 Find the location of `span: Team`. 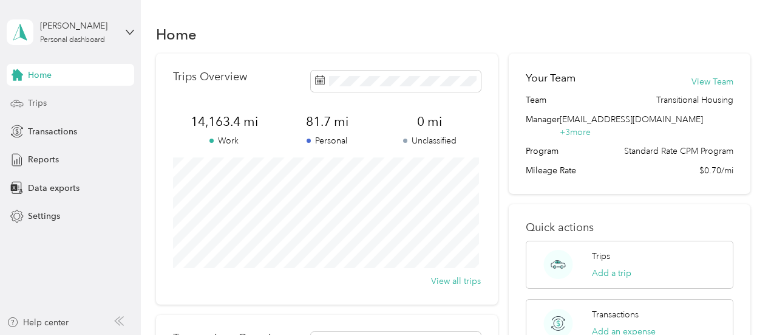

span: Team is located at coordinates (536, 100).